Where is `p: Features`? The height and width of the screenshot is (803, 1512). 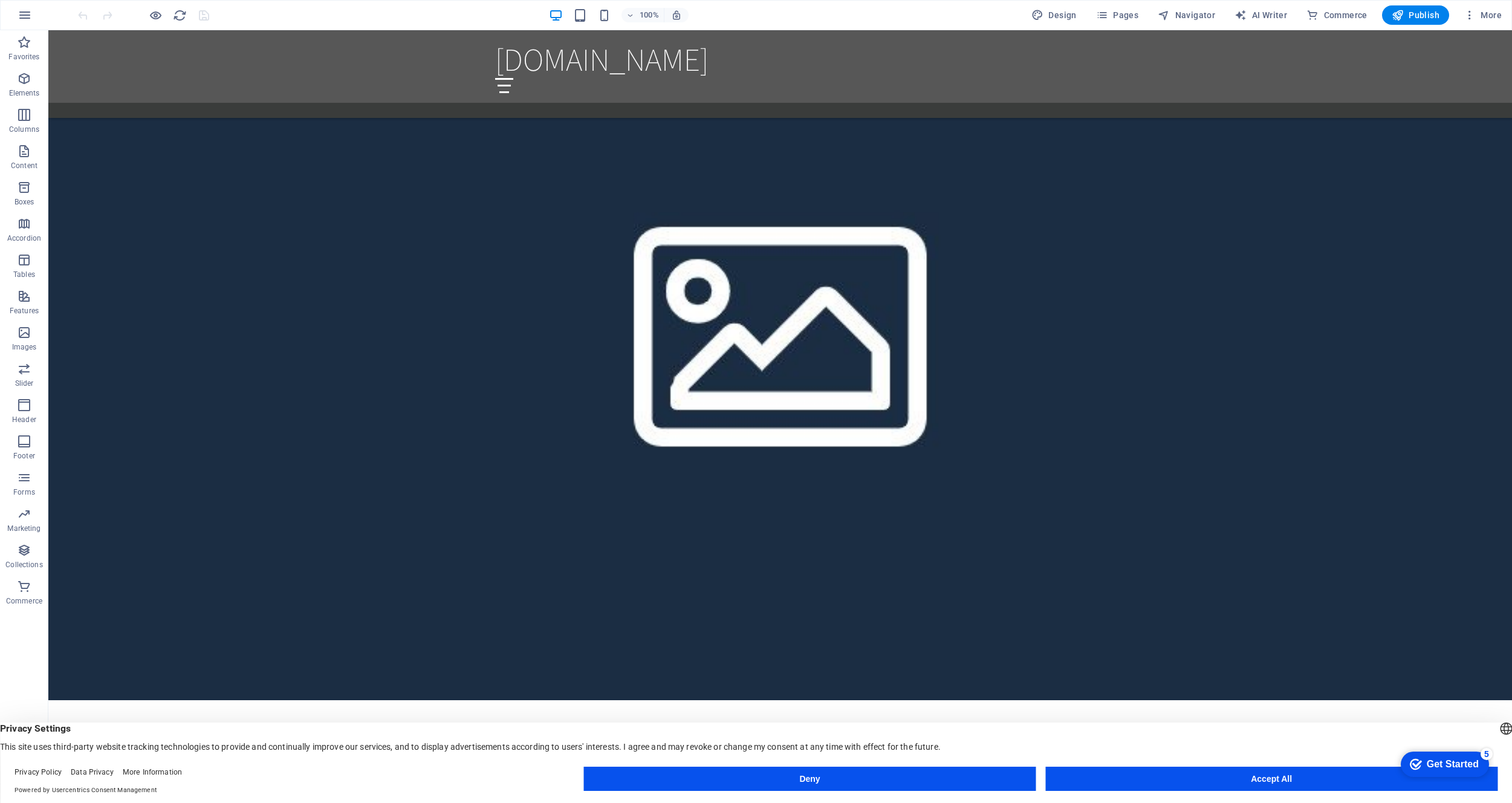
p: Features is located at coordinates (24, 311).